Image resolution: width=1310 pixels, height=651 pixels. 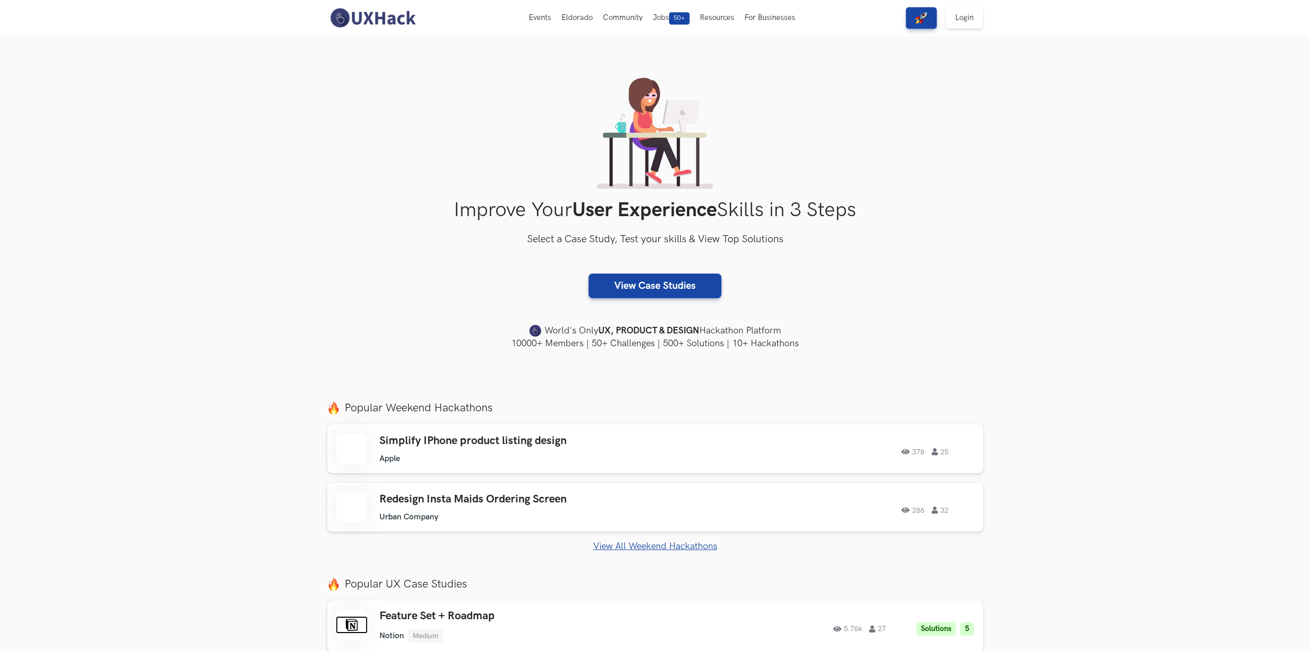 I want to click on span: 25, so click(x=939, y=452).